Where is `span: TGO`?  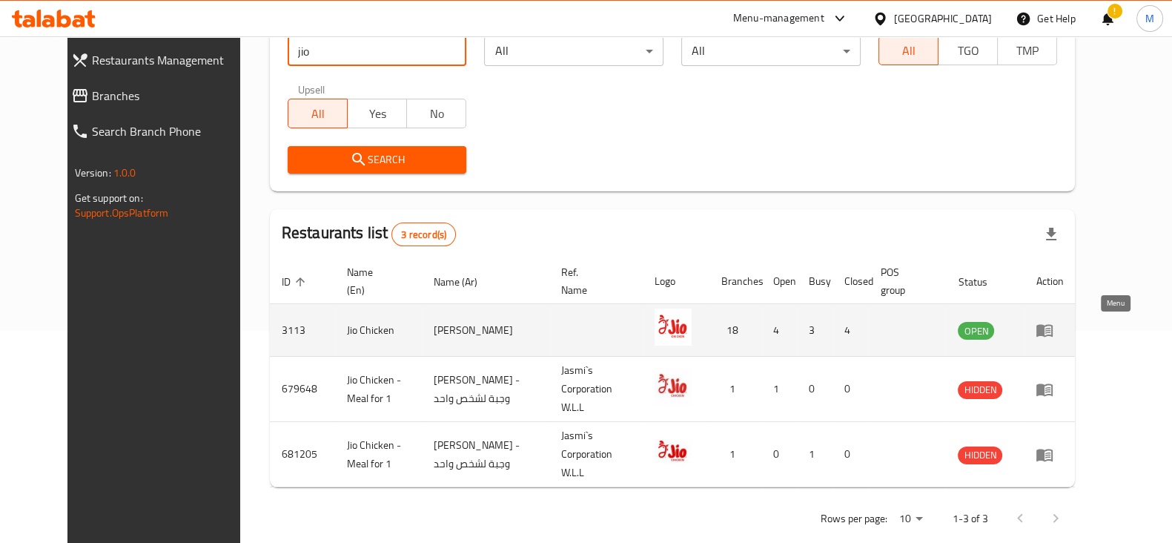
span: TGO is located at coordinates (968, 50).